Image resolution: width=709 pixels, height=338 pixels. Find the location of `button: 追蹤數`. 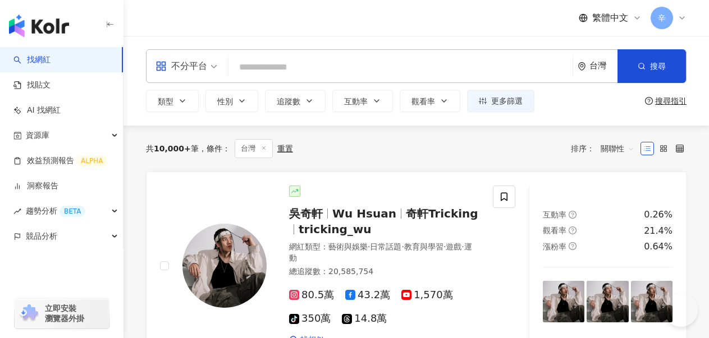

button: 追蹤數 is located at coordinates (295, 101).